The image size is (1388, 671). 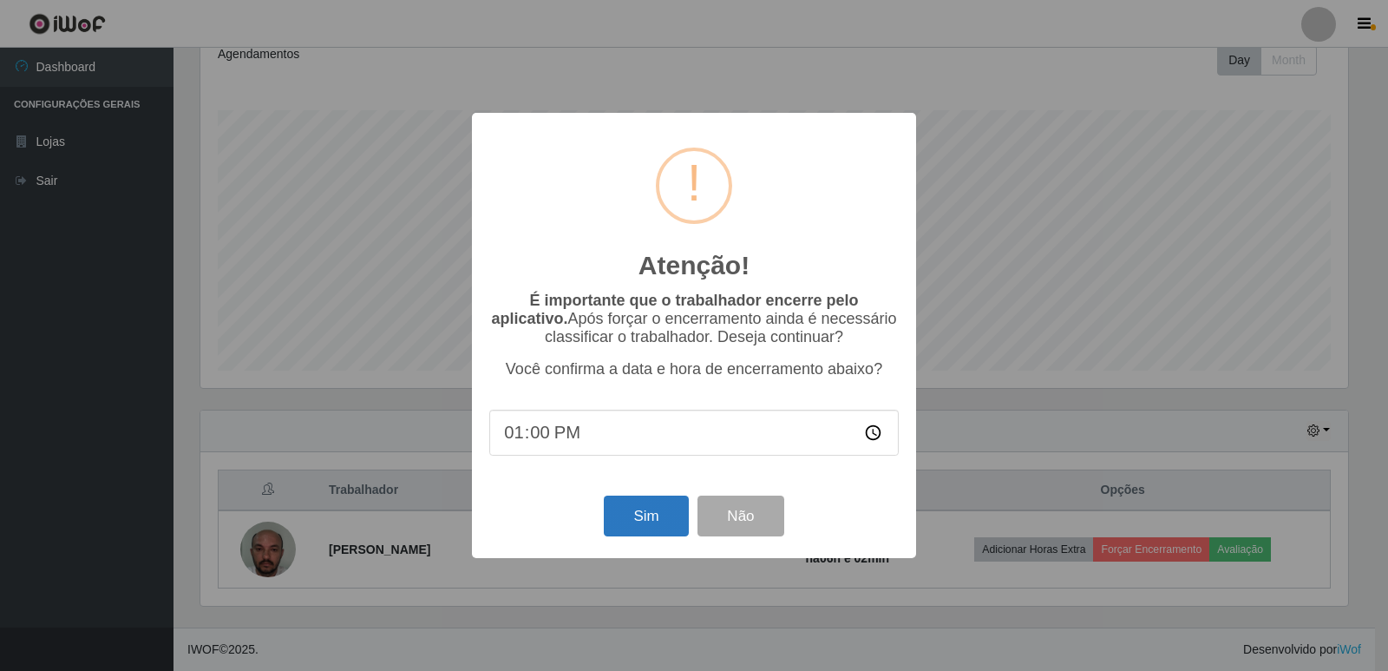 What do you see at coordinates (694, 369) in the screenshot?
I see `p: Você confirma a data e hora de encerramento abaixo?` at bounding box center [694, 369].